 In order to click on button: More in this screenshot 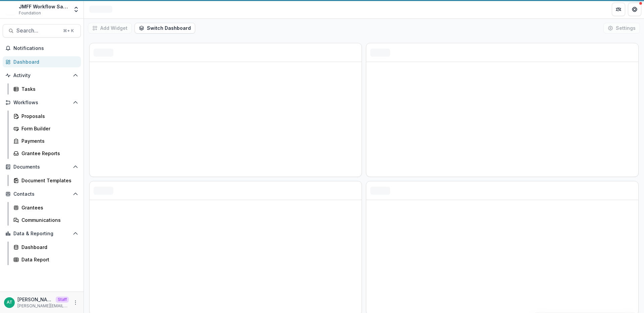, I will do `click(76, 303)`.